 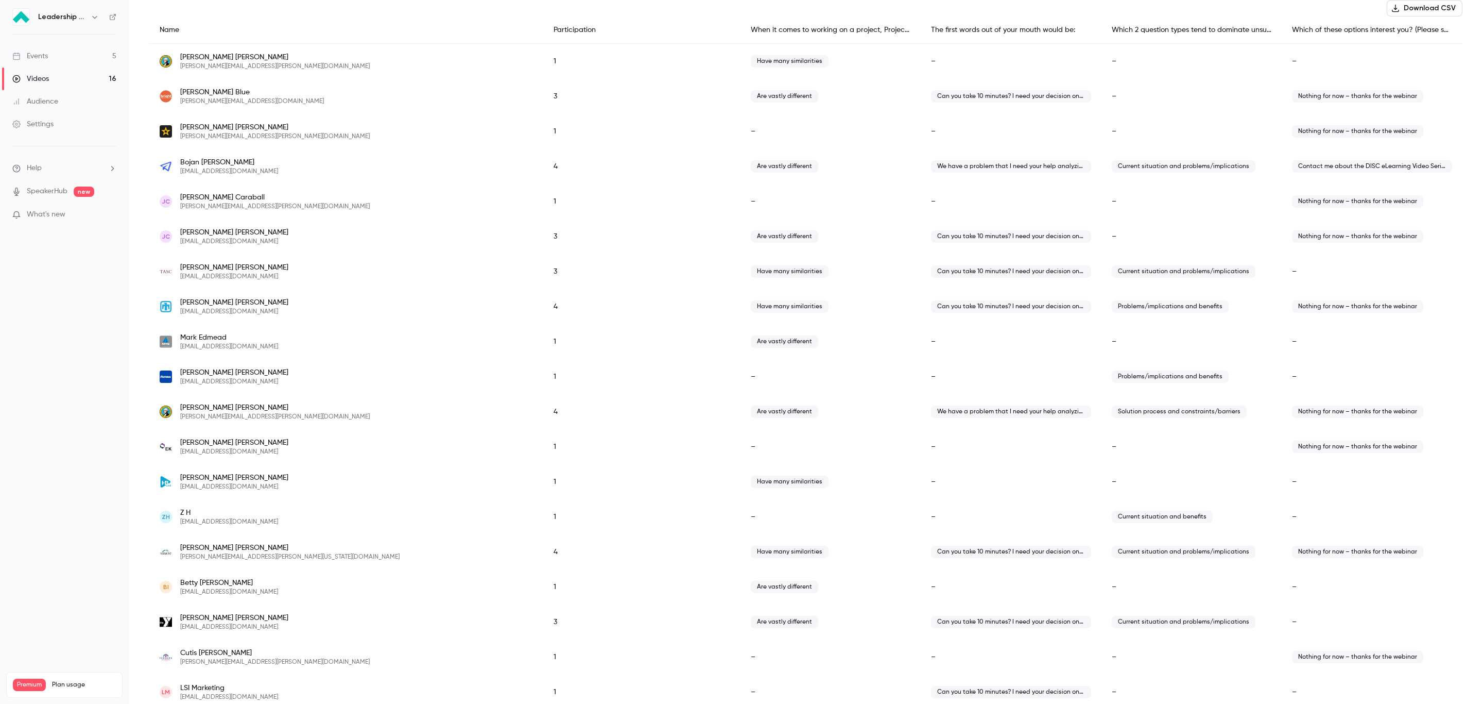 What do you see at coordinates (84, 192) in the screenshot?
I see `span: new` at bounding box center [84, 192].